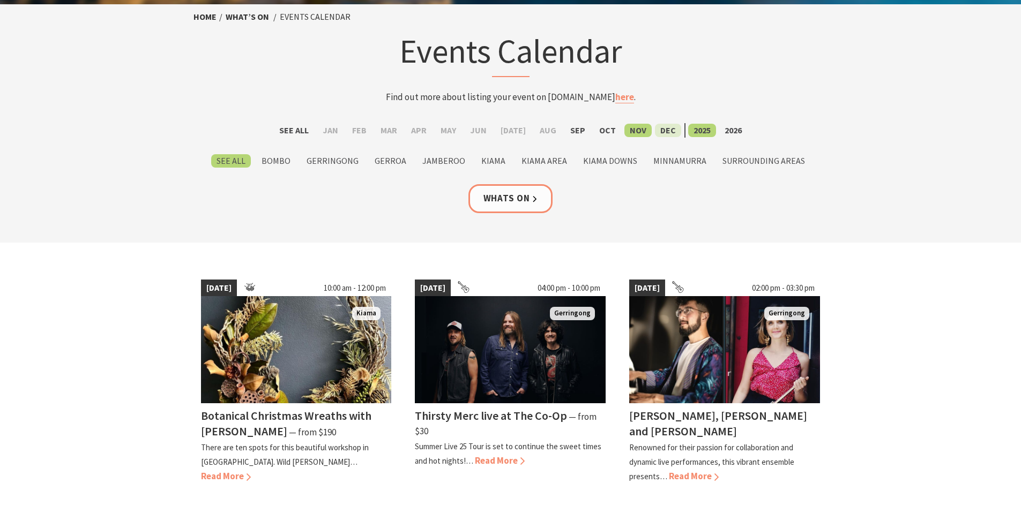 The height and width of the screenshot is (506, 1021). Describe the element at coordinates (478, 130) in the screenshot. I see `label: Jun` at that location.